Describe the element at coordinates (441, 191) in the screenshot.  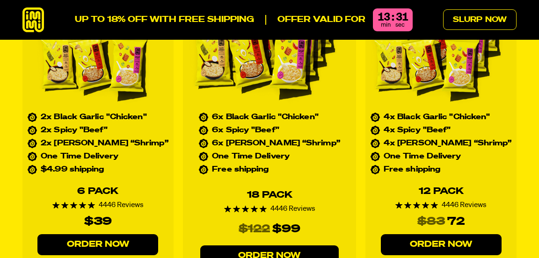
I see `div: 12 Pack` at that location.